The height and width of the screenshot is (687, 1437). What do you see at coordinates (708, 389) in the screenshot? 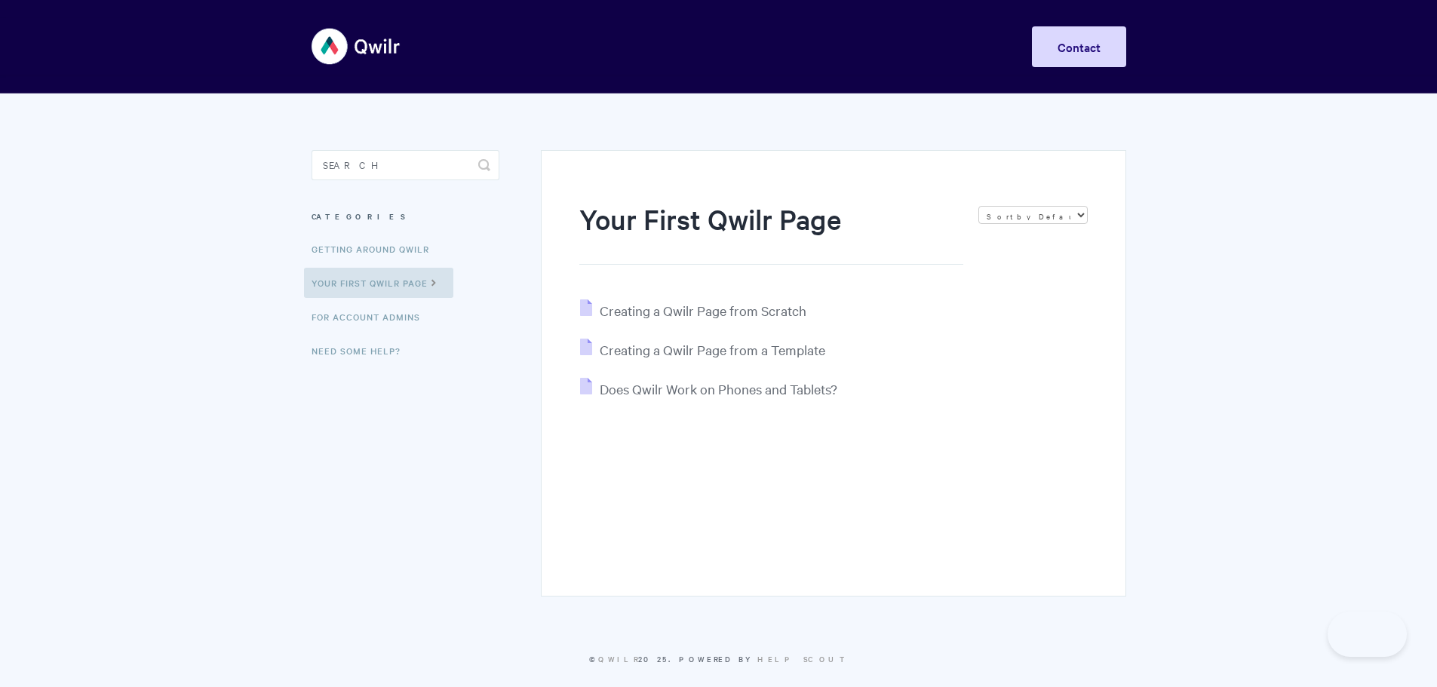
I see `a: Does Qwilr Work on Phones and Tablets?` at bounding box center [708, 389].